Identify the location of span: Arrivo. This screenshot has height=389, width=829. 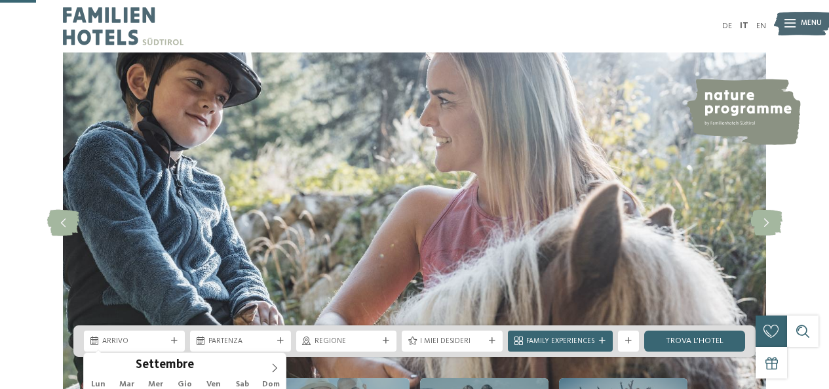
(134, 342).